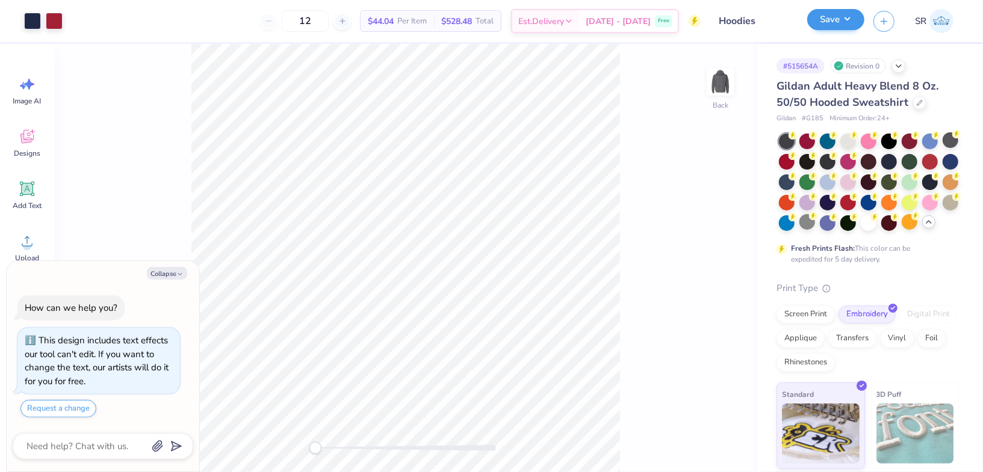  I want to click on button: Save, so click(835, 19).